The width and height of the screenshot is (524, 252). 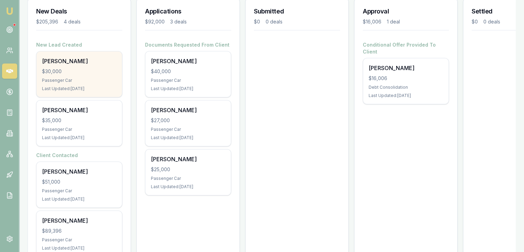 I want to click on div: $35,000, so click(x=79, y=120).